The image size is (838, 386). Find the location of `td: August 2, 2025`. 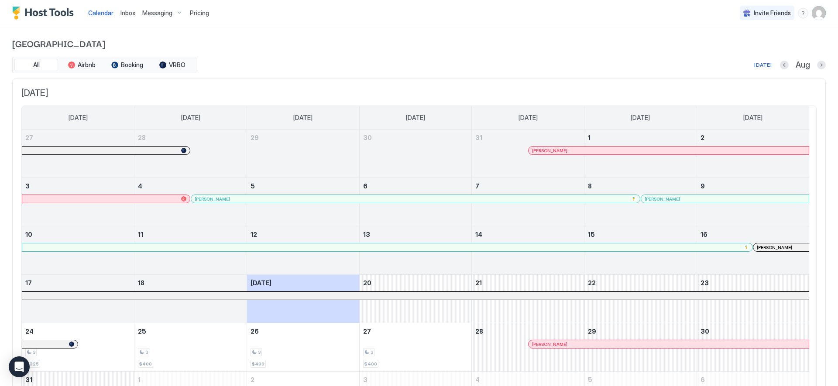

td: August 2, 2025 is located at coordinates (753, 154).